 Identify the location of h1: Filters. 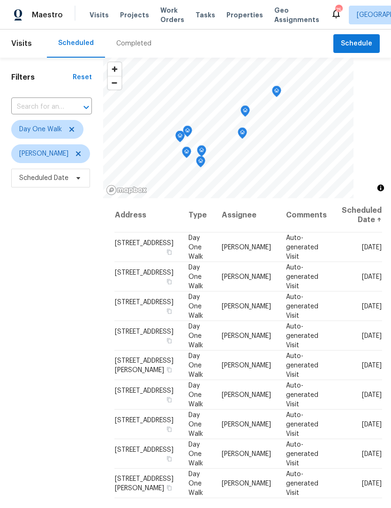
(42, 77).